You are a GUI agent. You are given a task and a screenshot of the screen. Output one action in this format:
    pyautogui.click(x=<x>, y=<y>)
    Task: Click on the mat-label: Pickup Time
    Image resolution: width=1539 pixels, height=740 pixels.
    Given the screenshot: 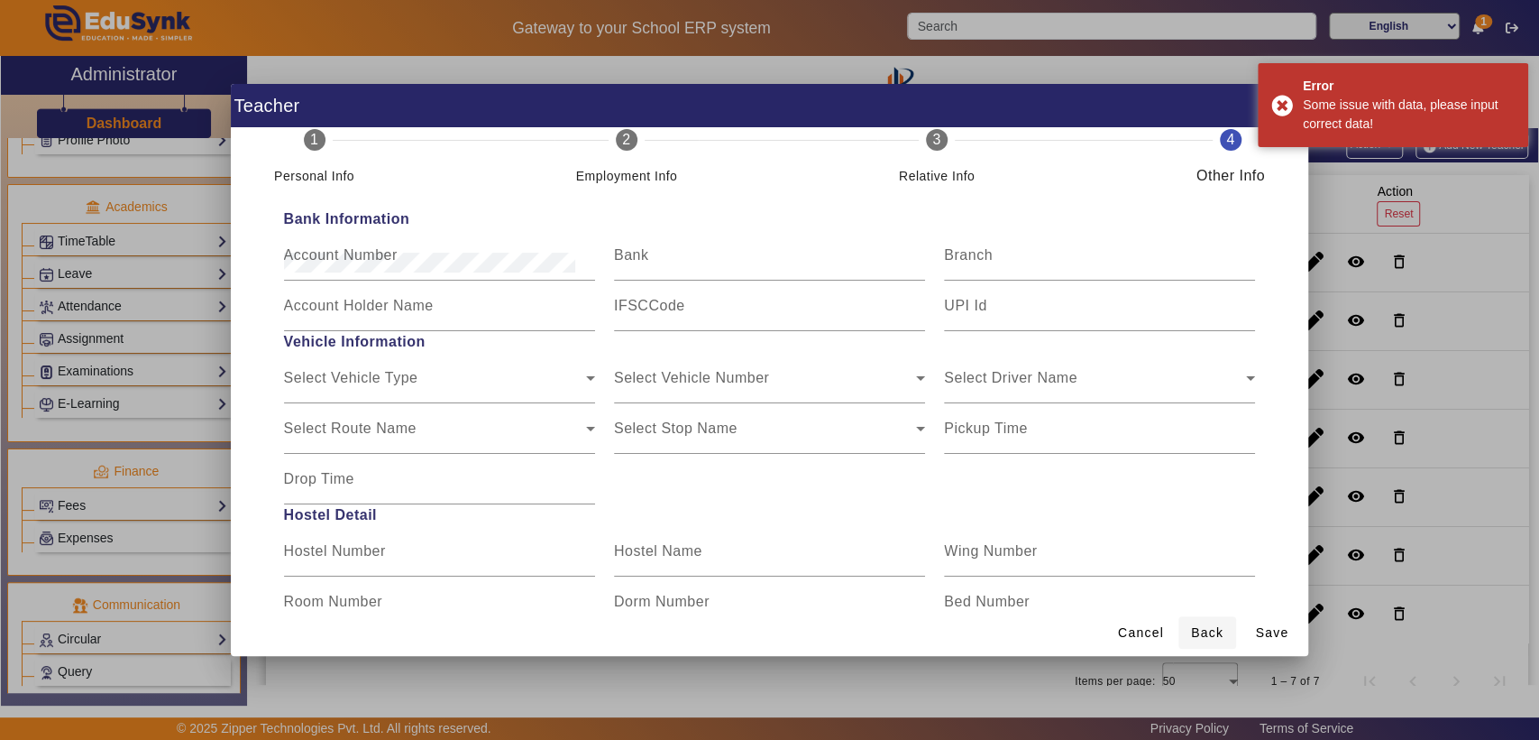 What is the action you would take?
    pyautogui.click(x=986, y=427)
    